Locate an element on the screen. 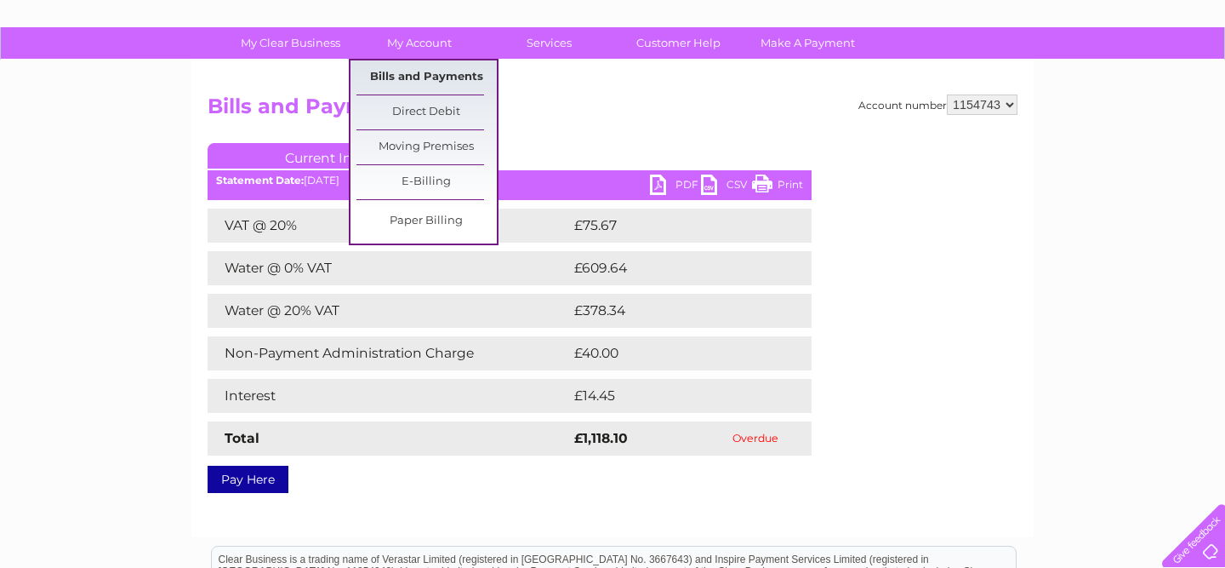  a: Water is located at coordinates (942, 78).